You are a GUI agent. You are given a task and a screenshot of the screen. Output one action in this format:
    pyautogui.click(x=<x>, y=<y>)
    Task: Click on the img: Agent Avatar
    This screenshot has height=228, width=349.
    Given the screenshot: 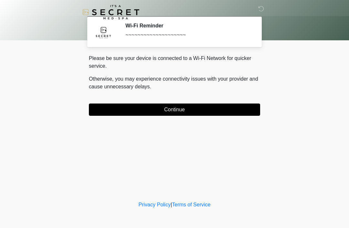 What is the action you would take?
    pyautogui.click(x=103, y=32)
    